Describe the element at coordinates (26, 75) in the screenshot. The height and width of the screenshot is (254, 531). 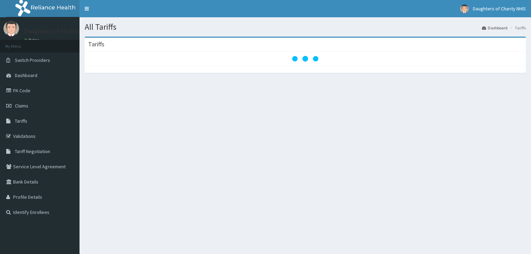
I see `span: Dashboard` at that location.